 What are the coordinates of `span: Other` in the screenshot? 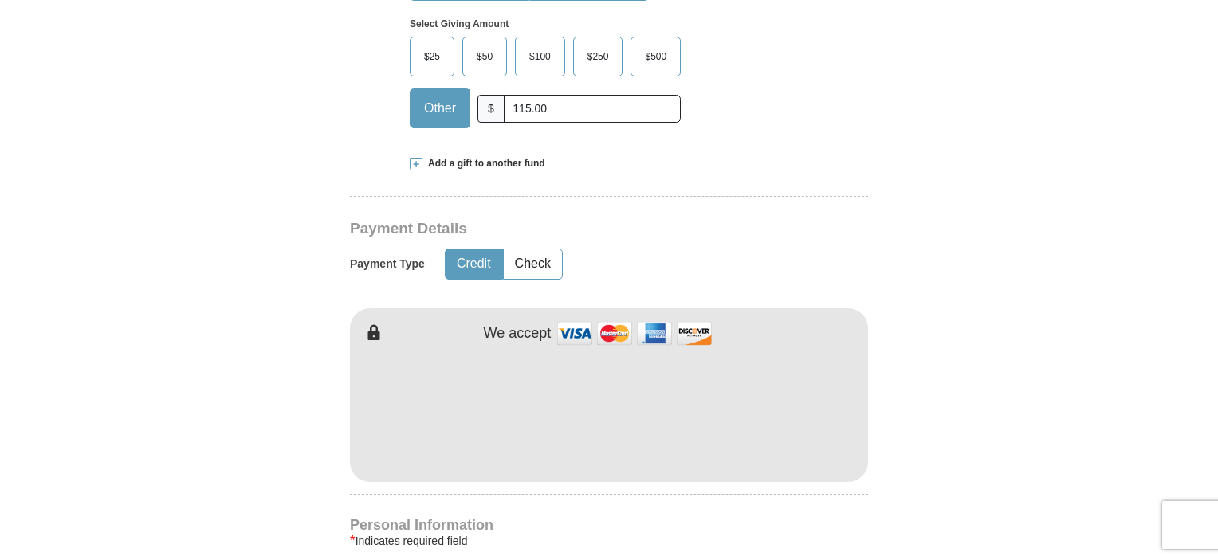 It's located at (440, 108).